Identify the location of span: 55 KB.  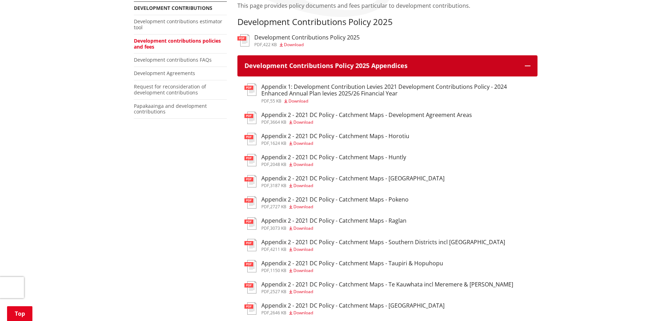
(276, 101).